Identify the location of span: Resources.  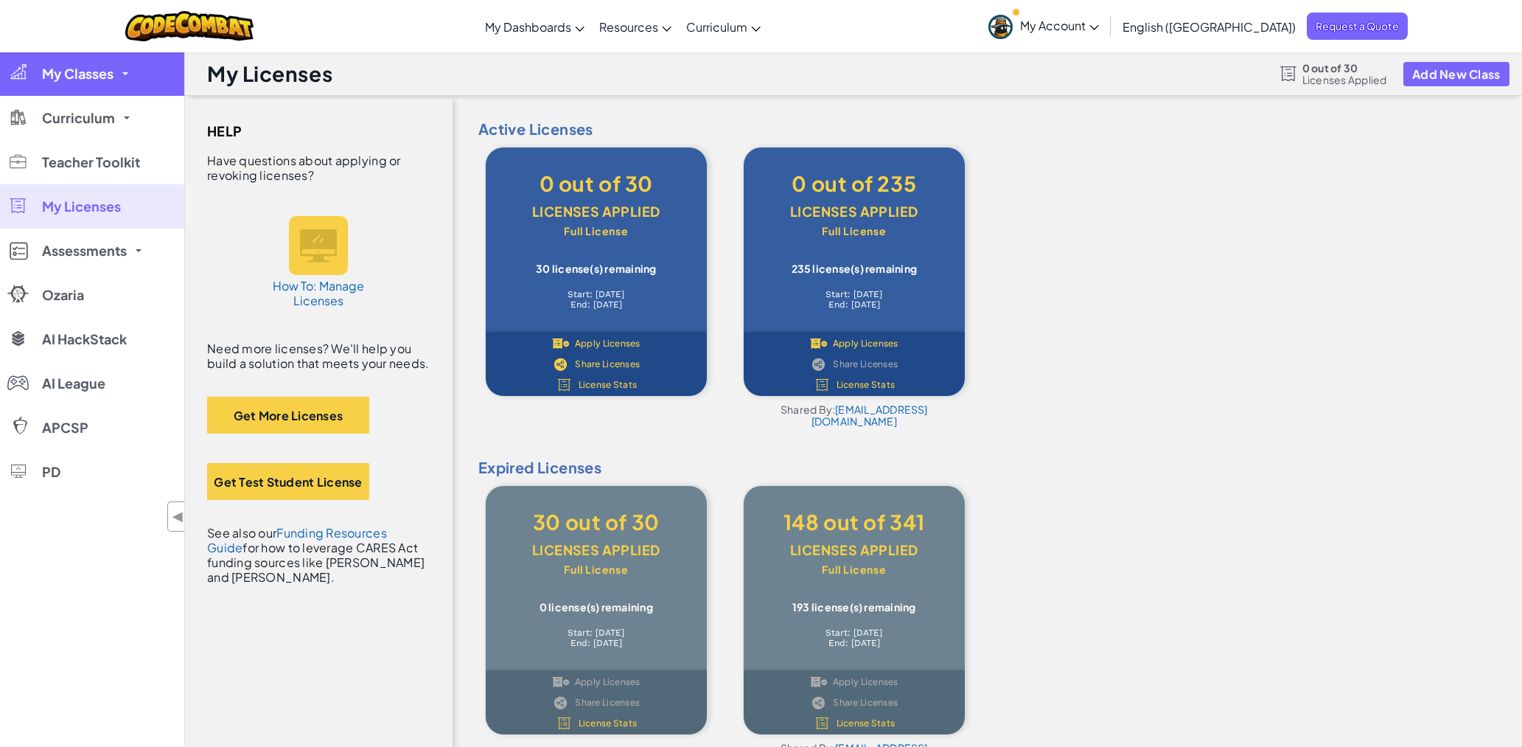
(629, 27).